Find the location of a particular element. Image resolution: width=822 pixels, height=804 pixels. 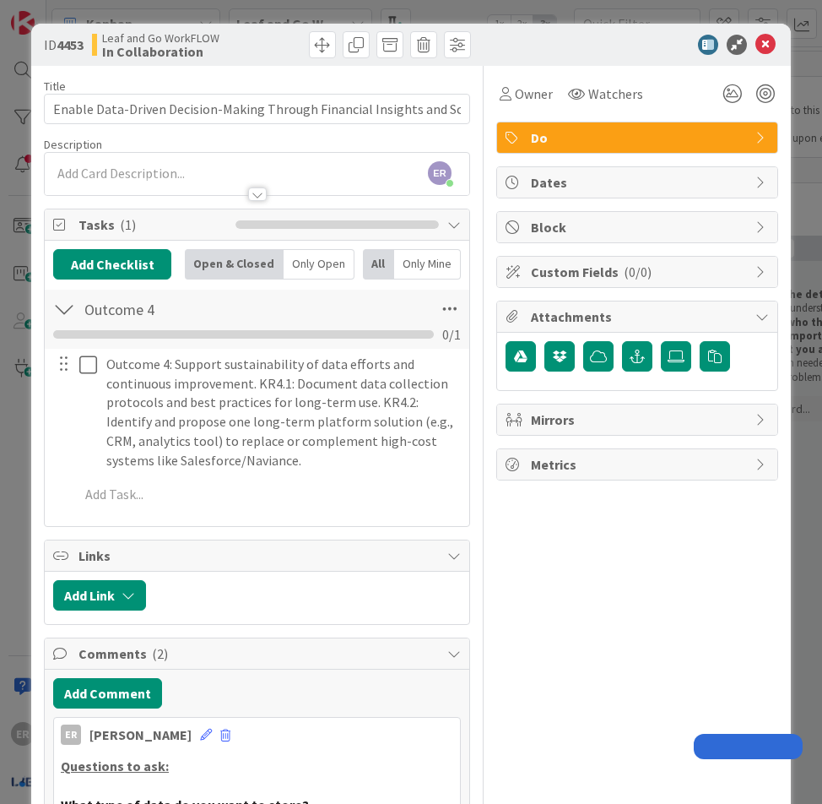

span: ID is located at coordinates (63, 45).